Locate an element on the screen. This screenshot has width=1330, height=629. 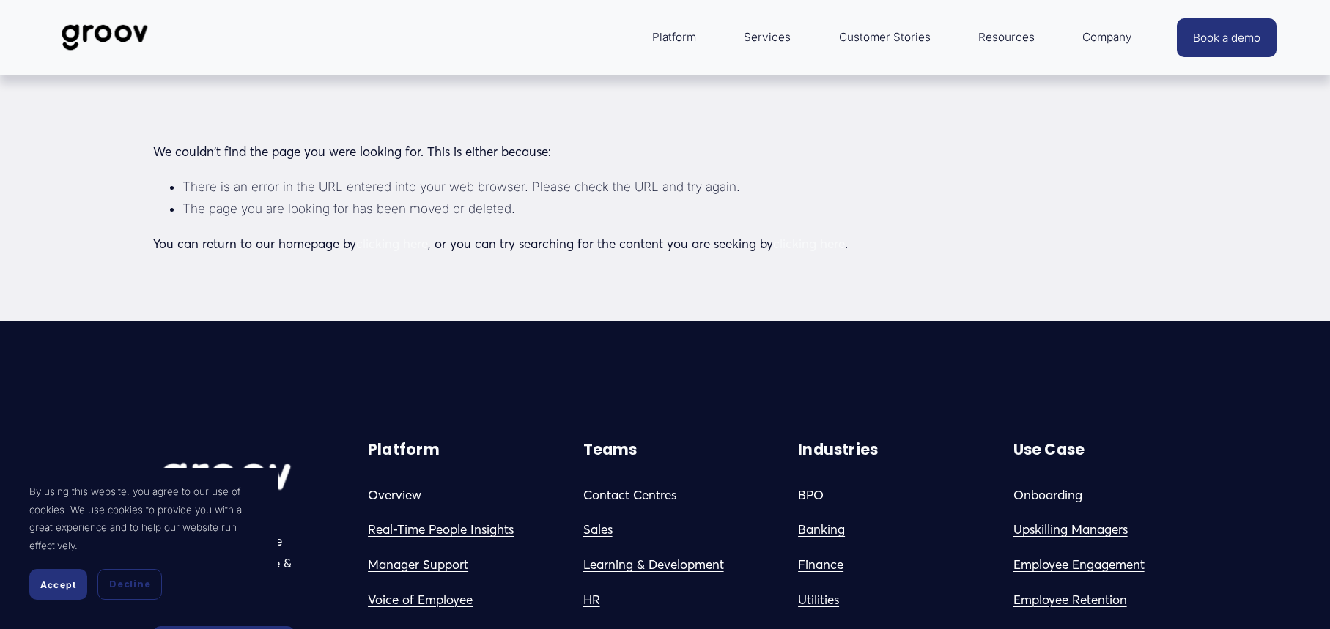
a: Book a demo is located at coordinates (1227, 37).